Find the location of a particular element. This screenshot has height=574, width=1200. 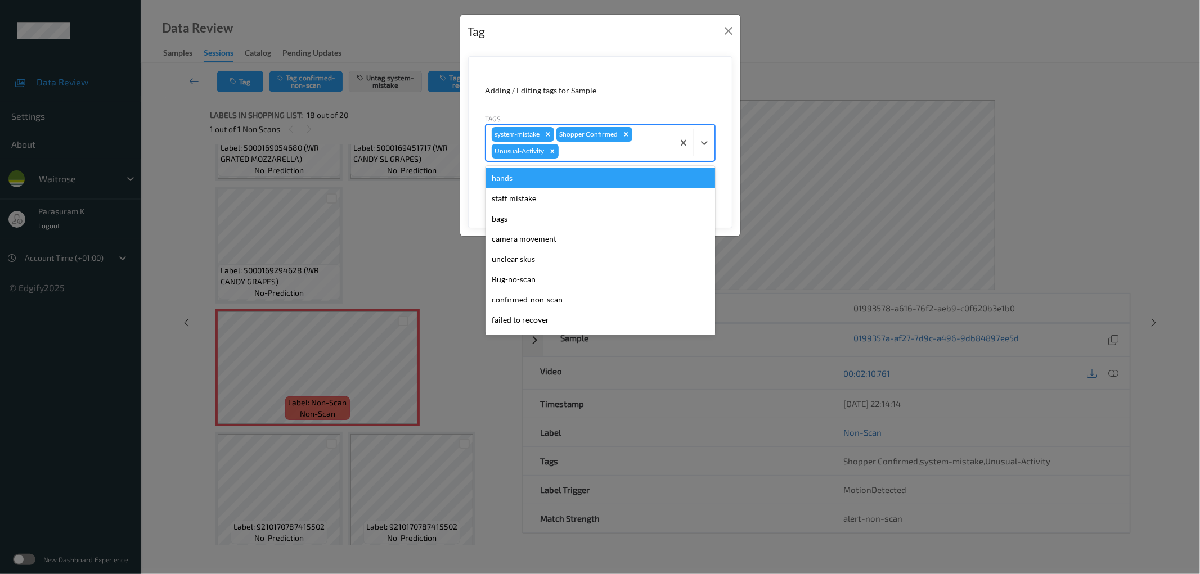

div: system-mistake is located at coordinates (516, 134).